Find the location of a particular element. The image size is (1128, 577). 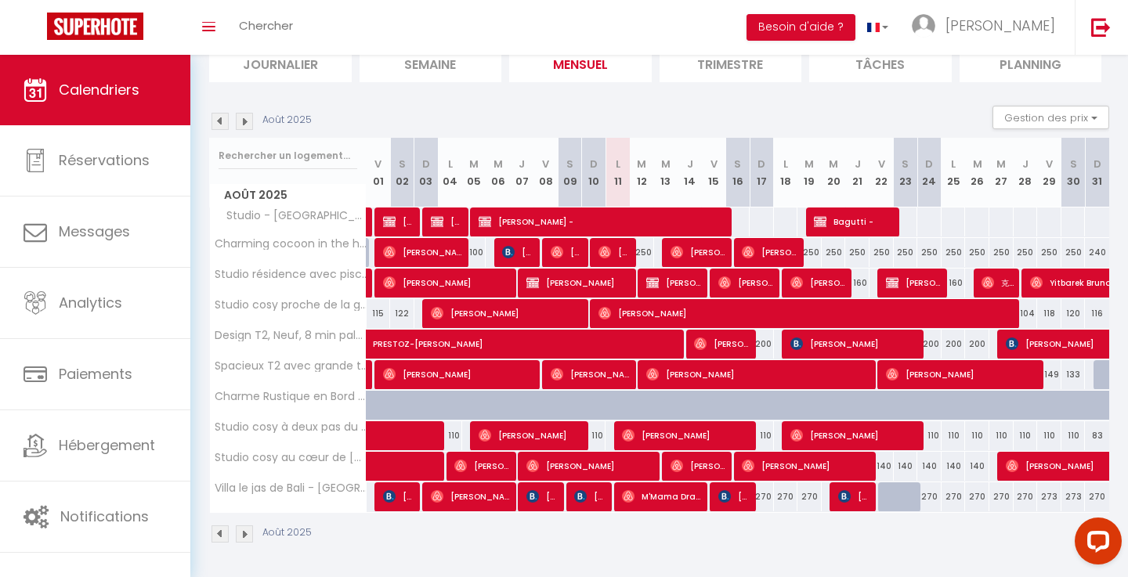

th: 16 is located at coordinates (737, 172).